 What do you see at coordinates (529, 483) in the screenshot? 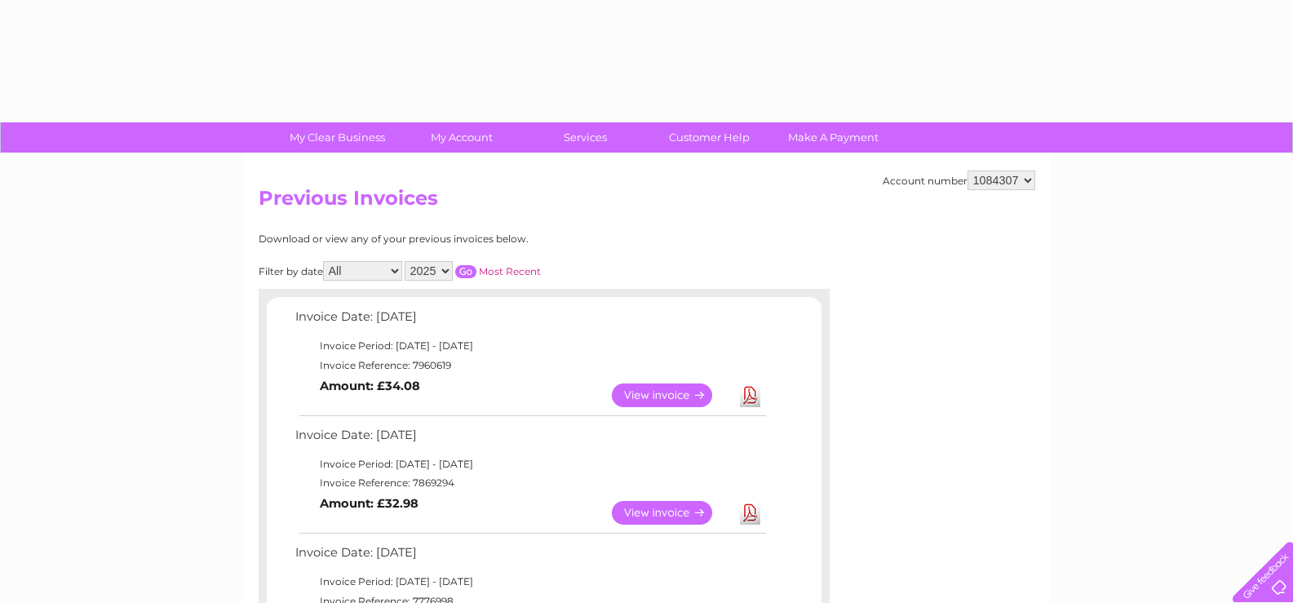
I see `td: Invoice Reference: 7869294` at bounding box center [529, 483].